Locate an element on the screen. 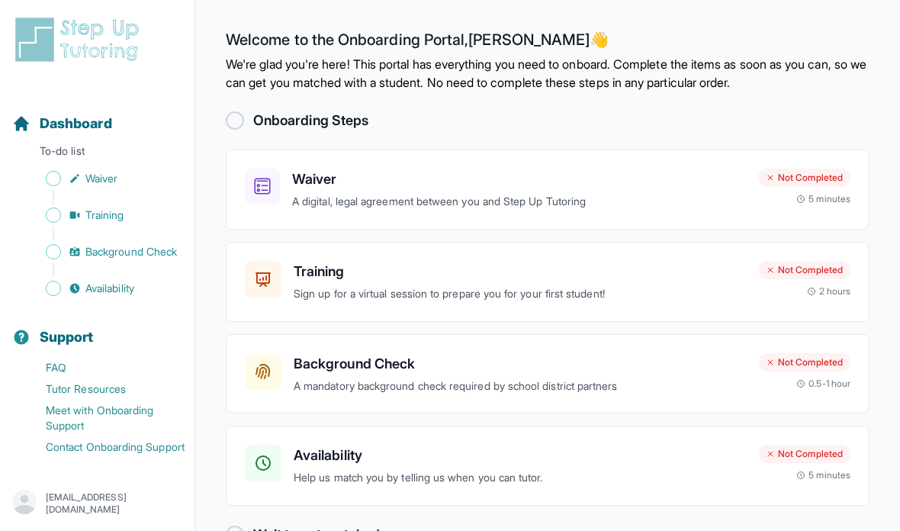 The image size is (900, 531). a: Contact Onboarding Support is located at coordinates (103, 447).